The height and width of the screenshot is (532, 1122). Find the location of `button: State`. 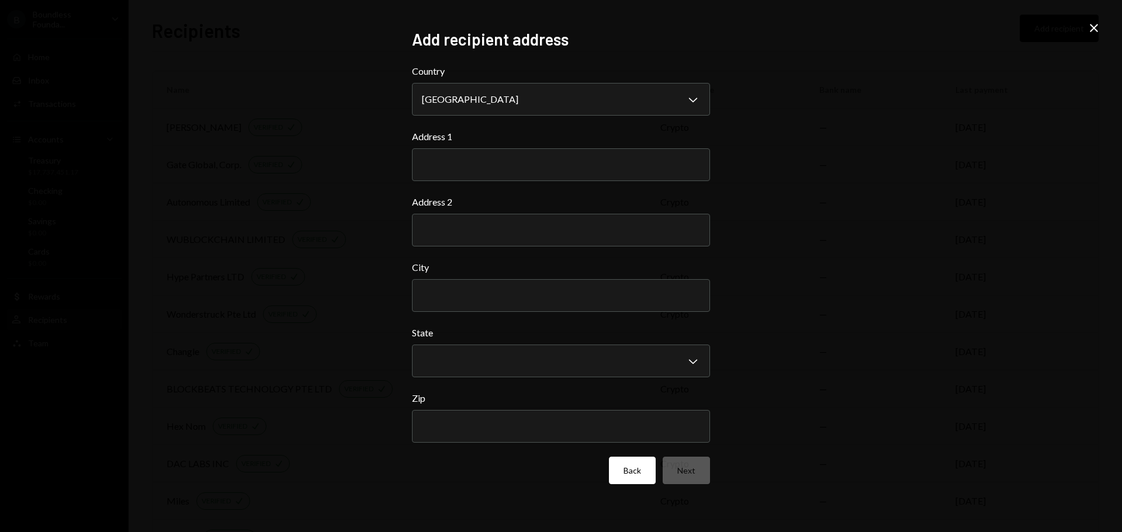

button: State is located at coordinates (561, 361).